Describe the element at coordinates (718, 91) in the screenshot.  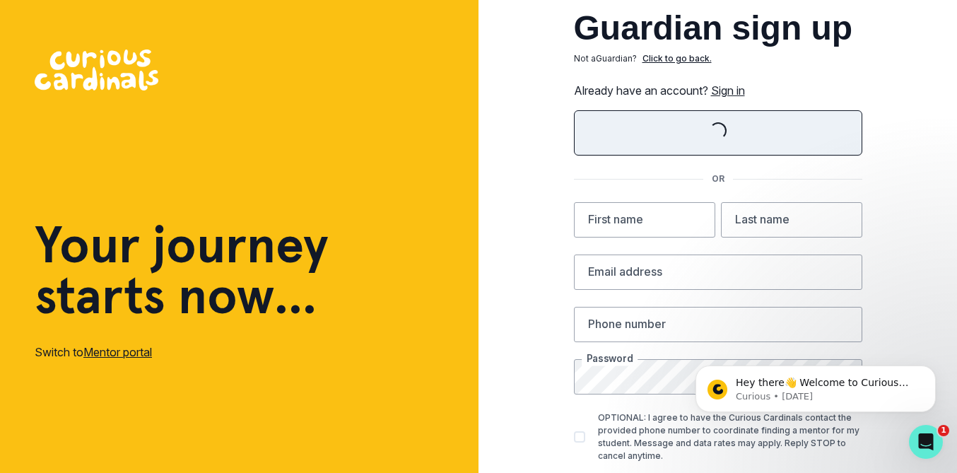
I see `p: Already have an account?` at that location.